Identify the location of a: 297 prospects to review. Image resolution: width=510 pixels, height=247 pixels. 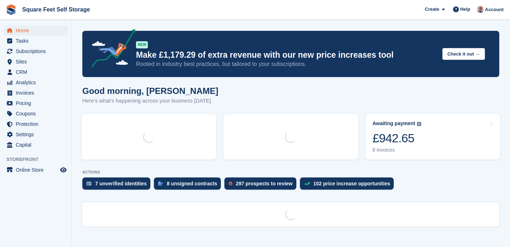
(262, 185).